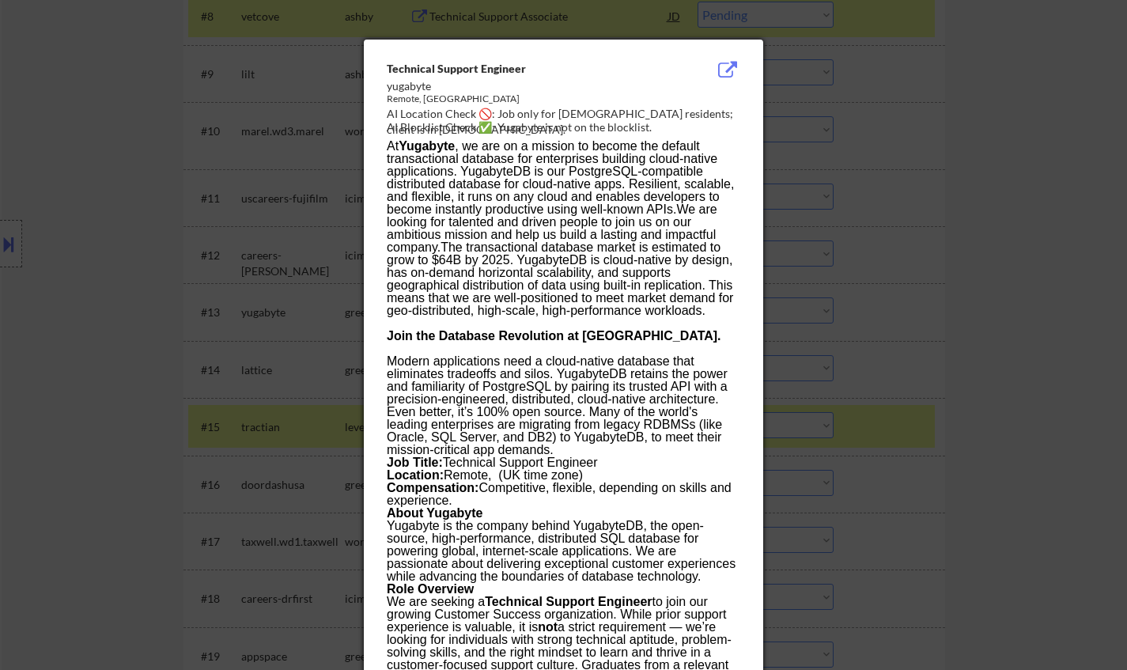 The image size is (1127, 670). What do you see at coordinates (563, 482) in the screenshot?
I see `p: Technical Support Engineer Remote, (UK time zone) Competitive, flexible, depending on skills and ...` at bounding box center [563, 482].